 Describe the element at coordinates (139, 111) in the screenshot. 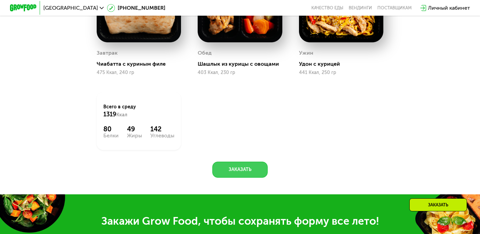

I see `div: Всего в среду` at that location.